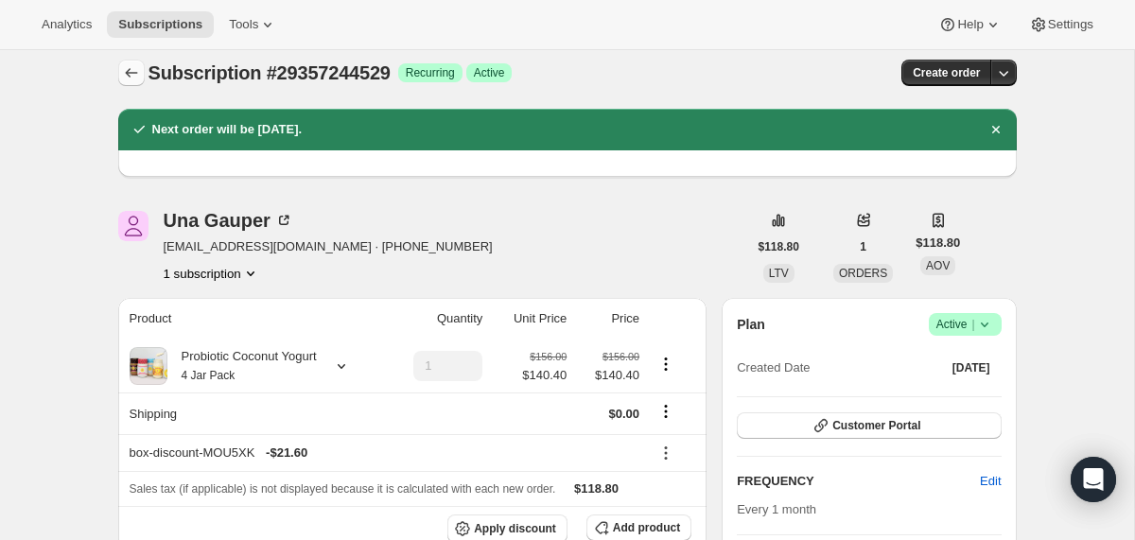  What do you see at coordinates (430, 73) in the screenshot?
I see `span: Recurring` at bounding box center [430, 73].